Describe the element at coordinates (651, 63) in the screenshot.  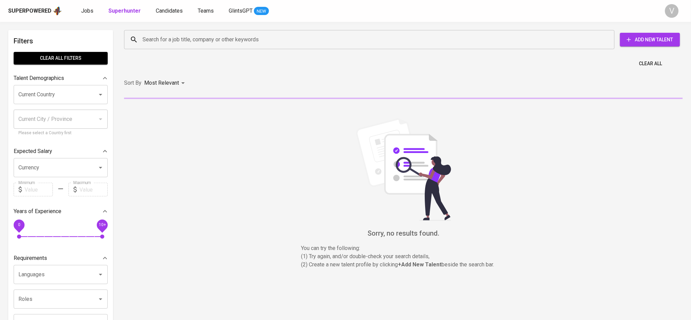
I see `span: Clear All` at that location.